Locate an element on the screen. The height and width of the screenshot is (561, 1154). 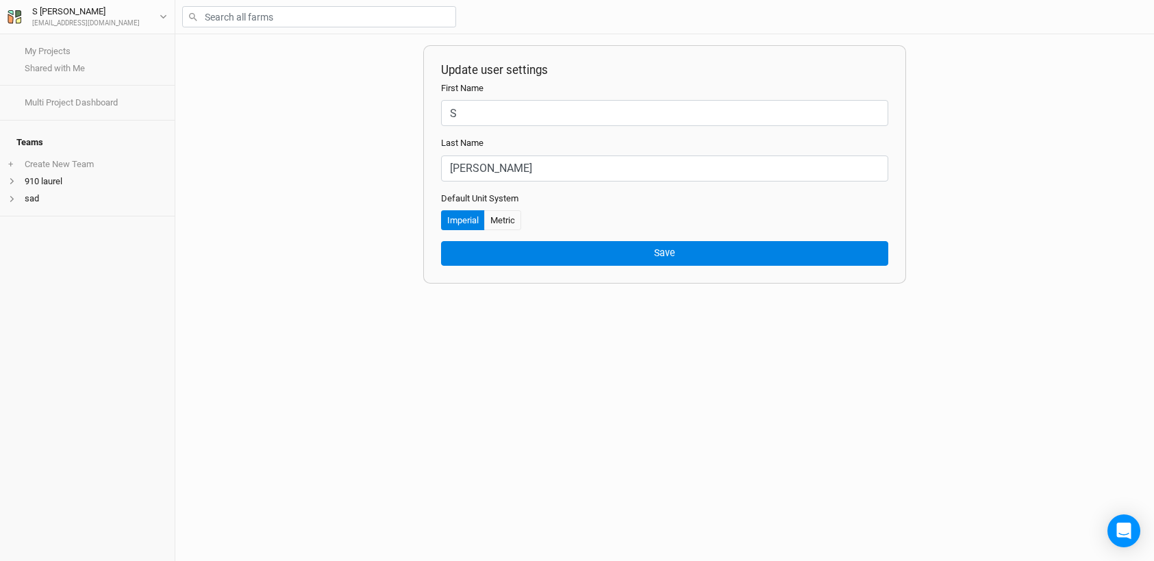
button: Save is located at coordinates (664, 253).